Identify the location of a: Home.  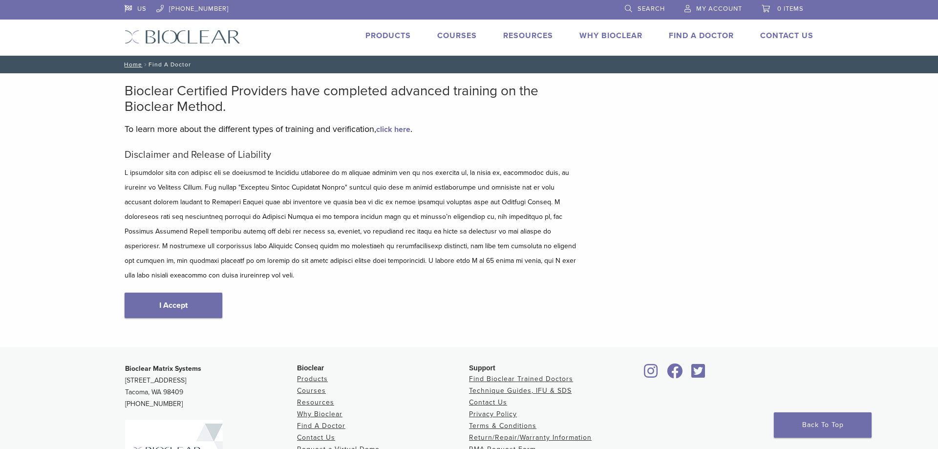
(131, 64).